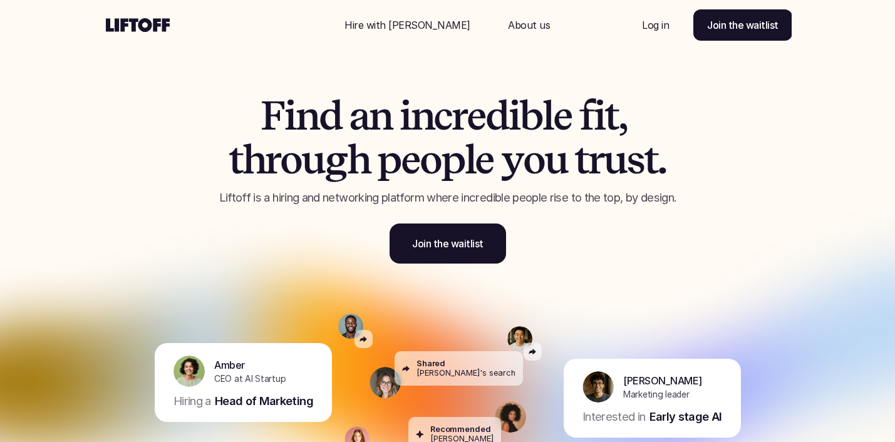 The height and width of the screenshot is (442, 895). Describe the element at coordinates (442, 116) in the screenshot. I see `span: c` at that location.